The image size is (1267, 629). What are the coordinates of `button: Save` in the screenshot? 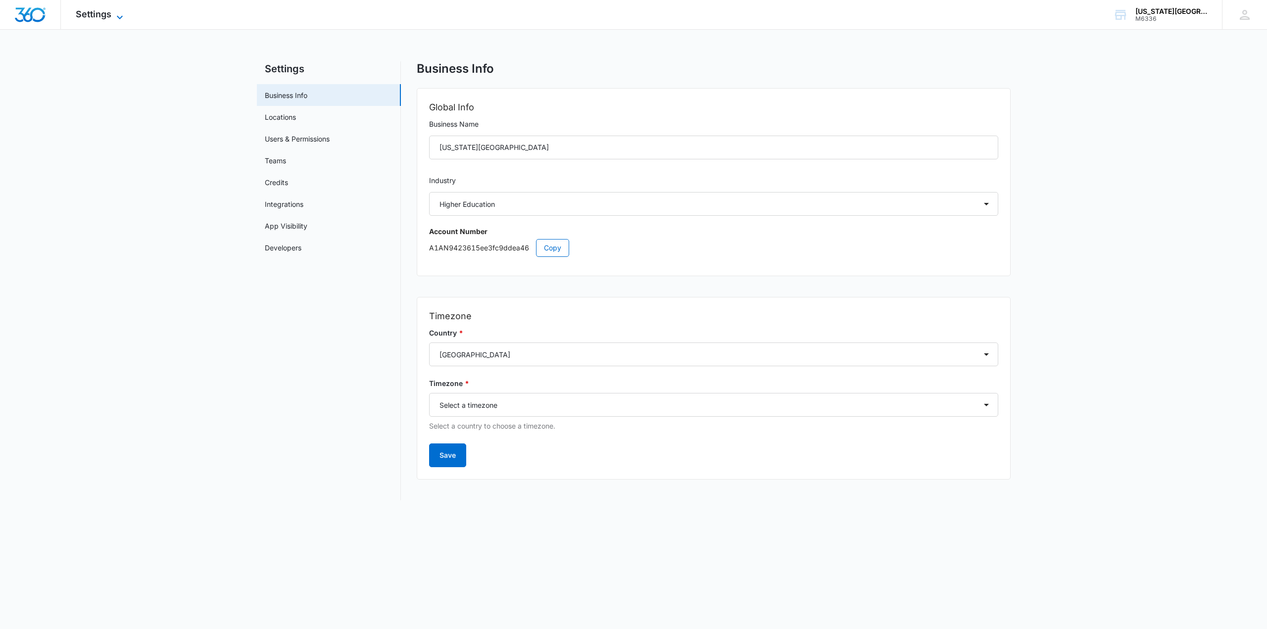 It's located at (447, 455).